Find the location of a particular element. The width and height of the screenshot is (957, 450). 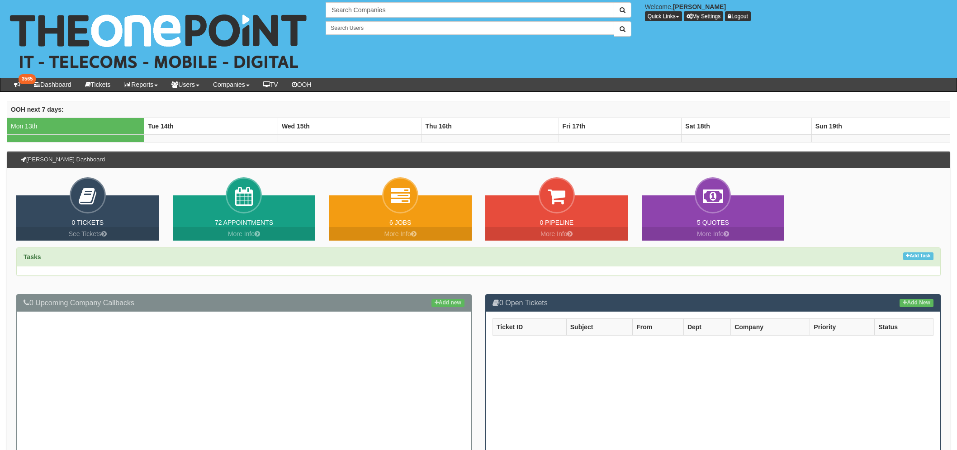

th: Tue 14th is located at coordinates (211, 126).